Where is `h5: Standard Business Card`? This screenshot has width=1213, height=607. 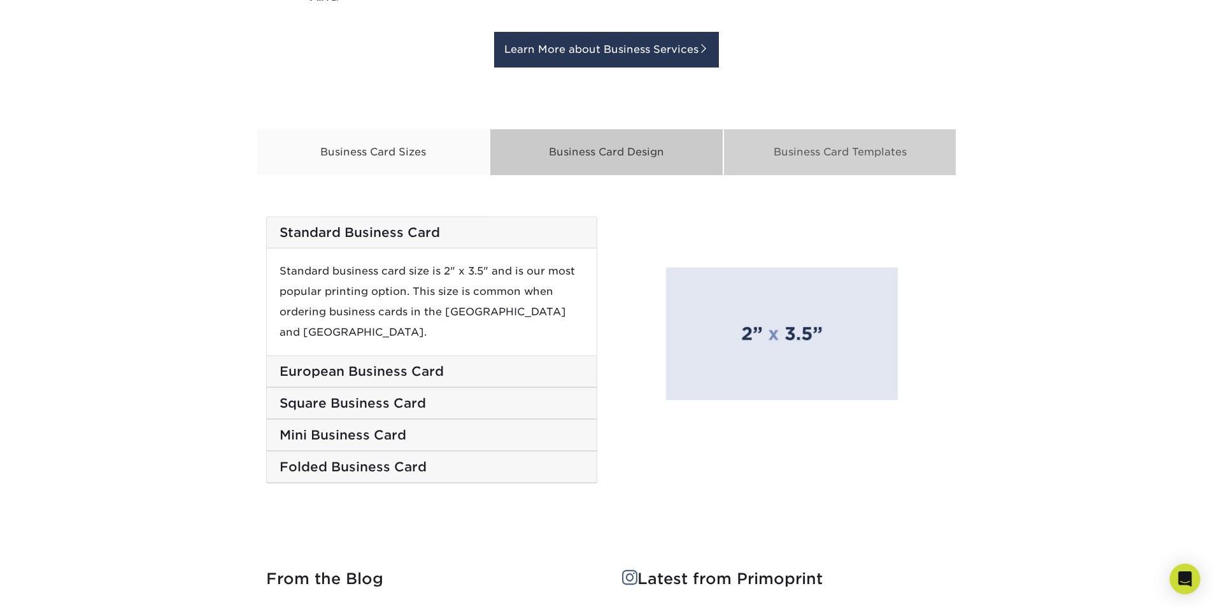 h5: Standard Business Card is located at coordinates (432, 232).